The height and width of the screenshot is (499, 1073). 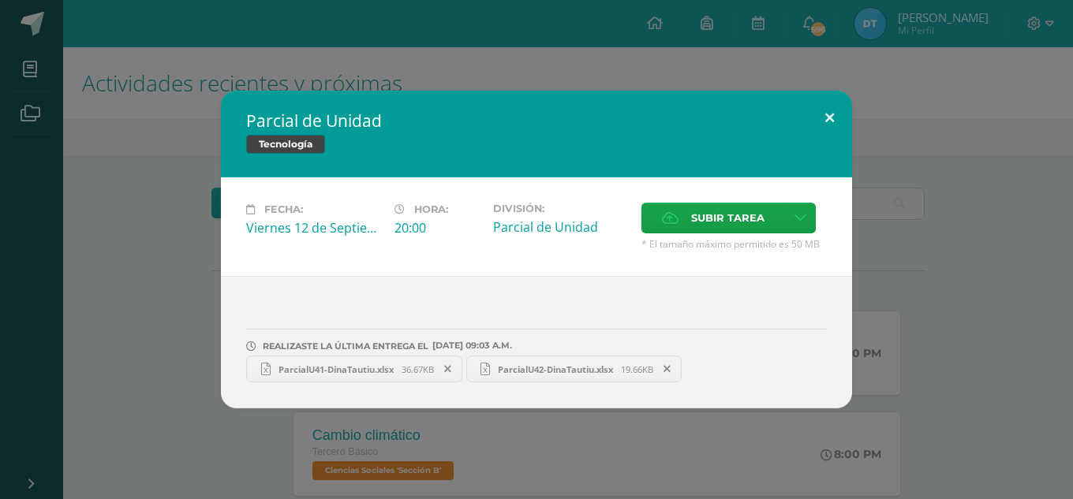 I want to click on span: ParcialU41-DinaTautiu.xlsx, so click(x=336, y=369).